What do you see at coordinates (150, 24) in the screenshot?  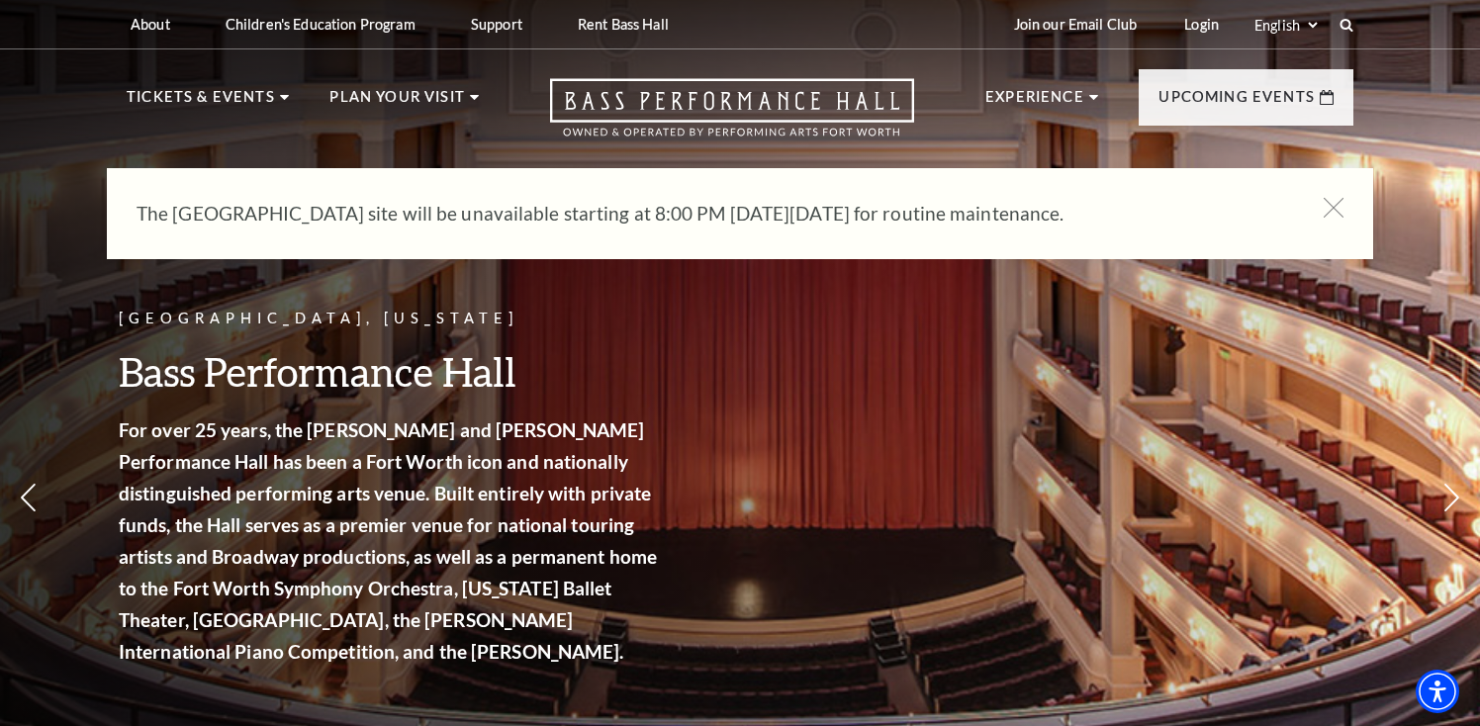 I see `p: About` at bounding box center [150, 24].